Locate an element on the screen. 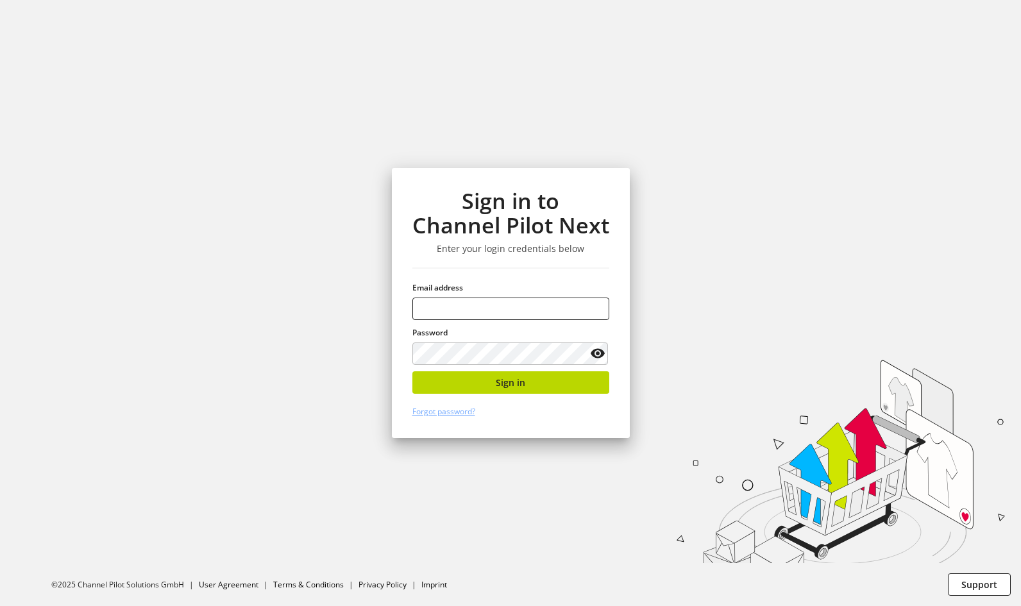 The width and height of the screenshot is (1021, 606). h1: Sign in to Channel Pilot Next is located at coordinates (510, 213).